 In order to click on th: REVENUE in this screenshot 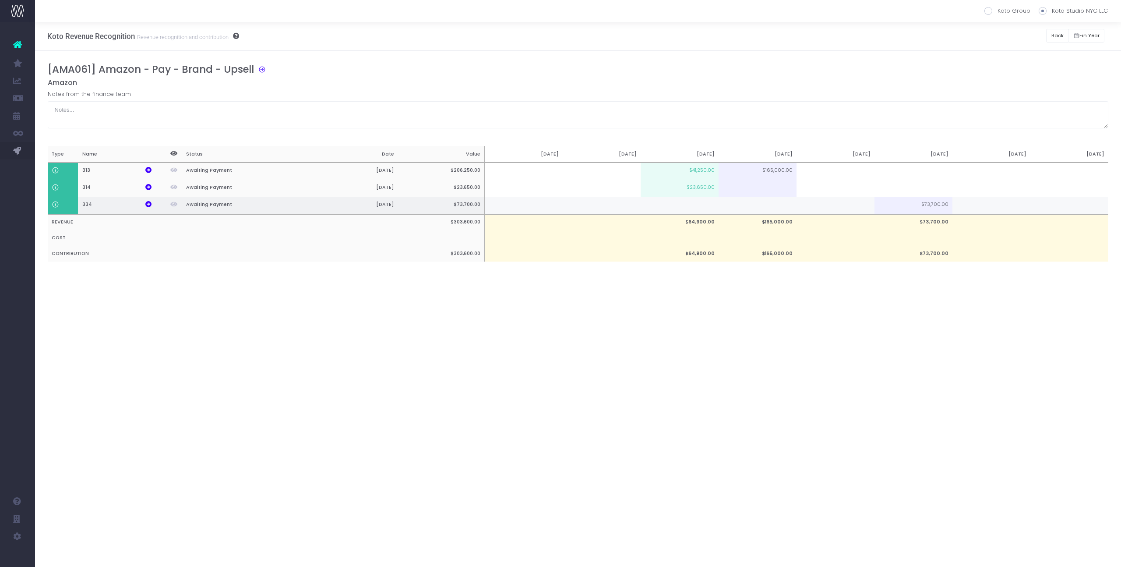, I will do `click(223, 222)`.